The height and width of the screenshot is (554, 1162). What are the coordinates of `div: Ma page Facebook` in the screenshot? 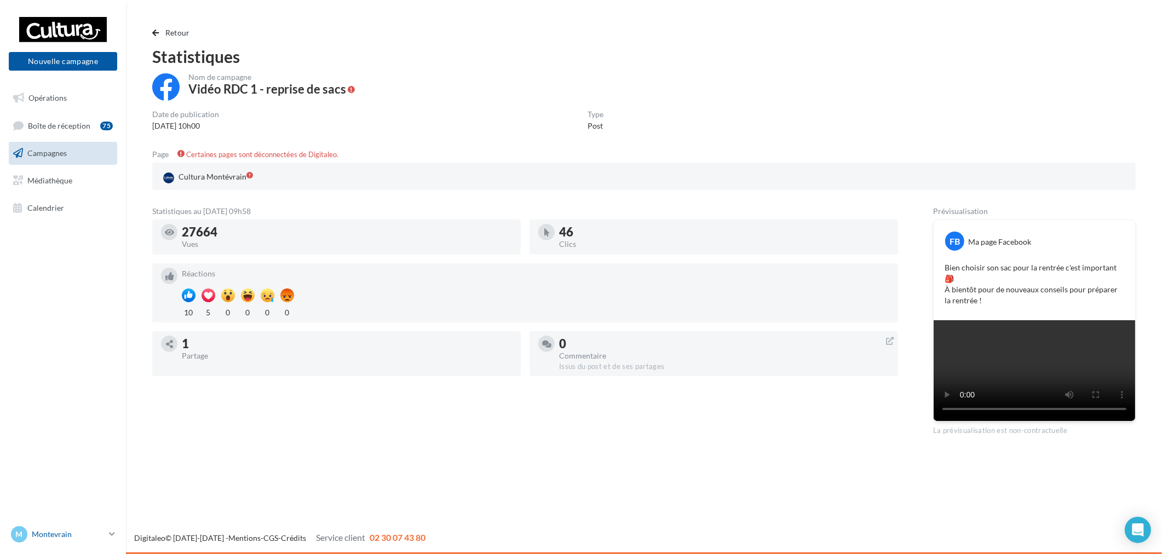 It's located at (1000, 242).